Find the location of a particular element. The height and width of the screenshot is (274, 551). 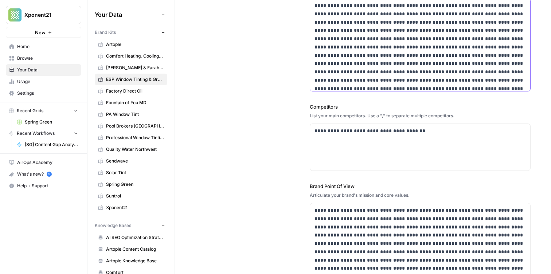

a: Sendwave is located at coordinates (131, 161).